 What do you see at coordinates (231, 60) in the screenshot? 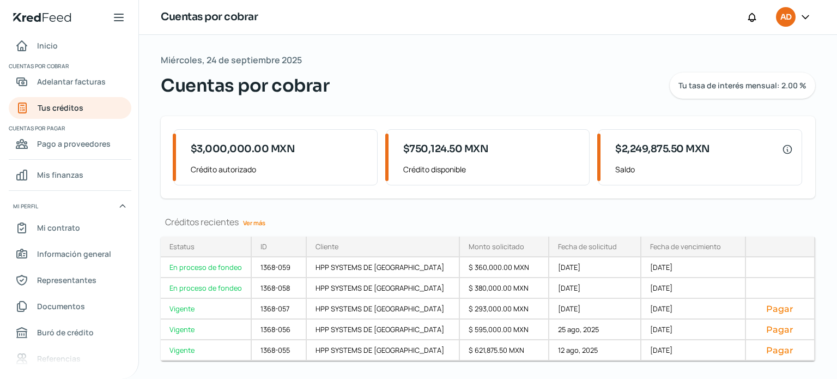
I see `span: Miércoles, 24 de septiembre 2025` at bounding box center [231, 60].